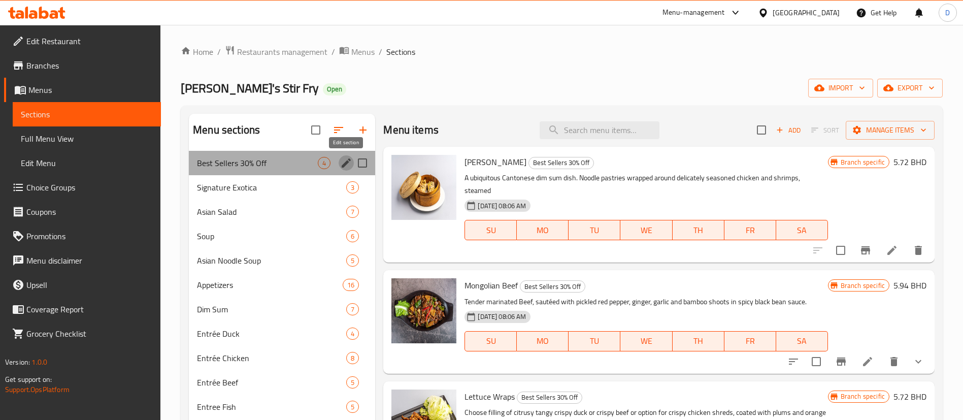 Image resolution: width=963 pixels, height=420 pixels. What do you see at coordinates (282, 260) in the screenshot?
I see `div: Asian Noodle Soup5` at bounding box center [282, 260].